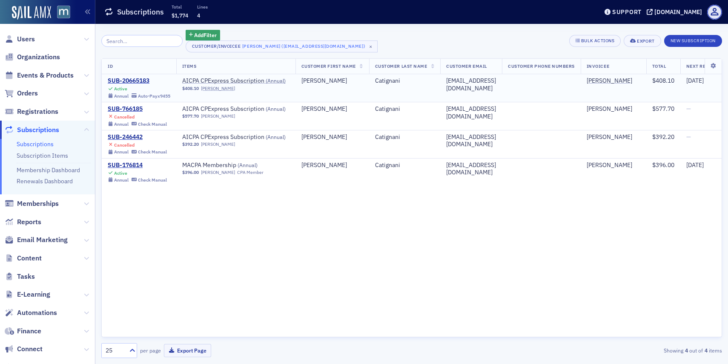 The width and height of the screenshot is (728, 364). What do you see at coordinates (187, 350) in the screenshot?
I see `button: Export Page` at bounding box center [187, 350].